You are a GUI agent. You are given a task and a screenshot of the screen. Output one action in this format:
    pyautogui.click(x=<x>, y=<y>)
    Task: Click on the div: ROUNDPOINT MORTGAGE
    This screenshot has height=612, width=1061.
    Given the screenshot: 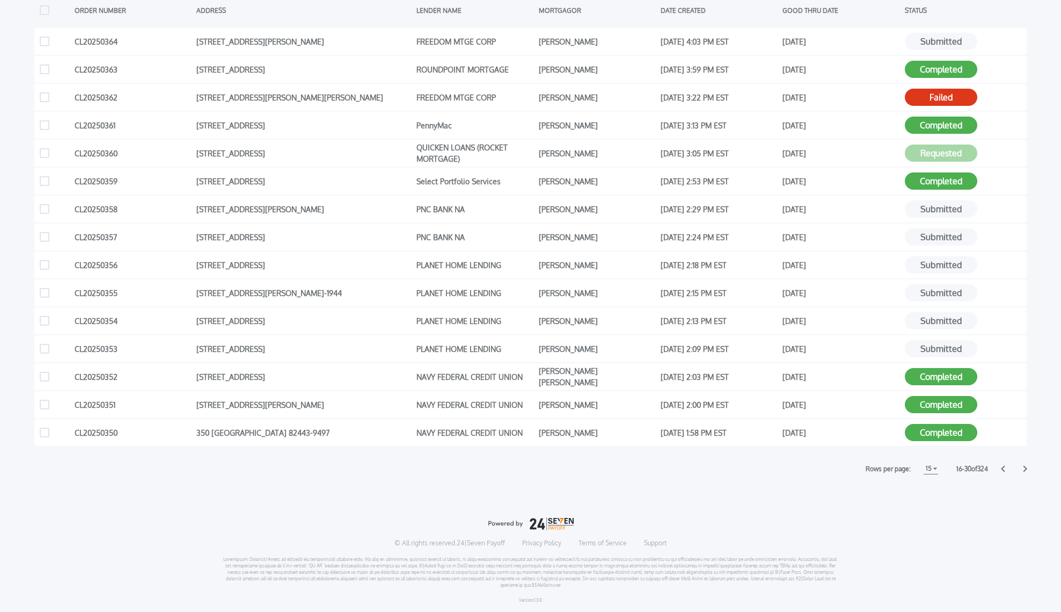 What is the action you would take?
    pyautogui.click(x=475, y=69)
    